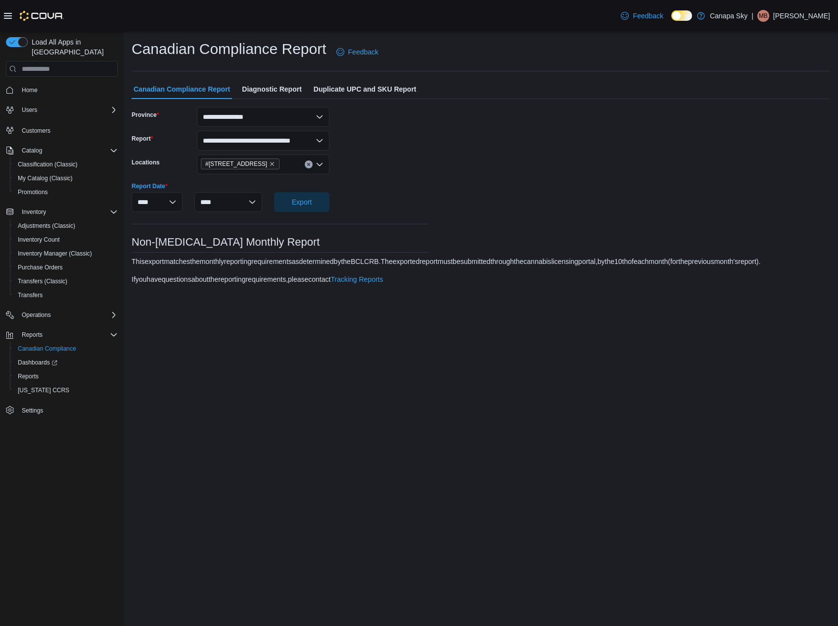 The height and width of the screenshot is (626, 838). What do you see at coordinates (55, 253) in the screenshot?
I see `a: Inventory Manager (Classic)` at bounding box center [55, 253].